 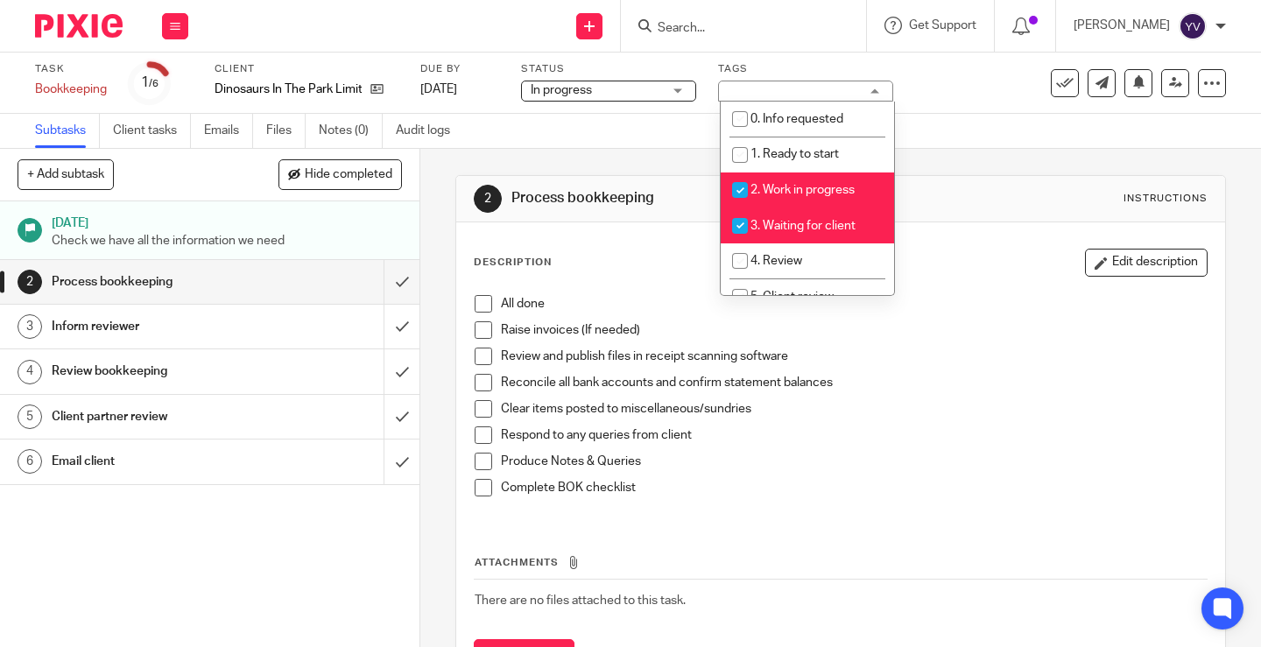 I want to click on p: All done, so click(x=854, y=304).